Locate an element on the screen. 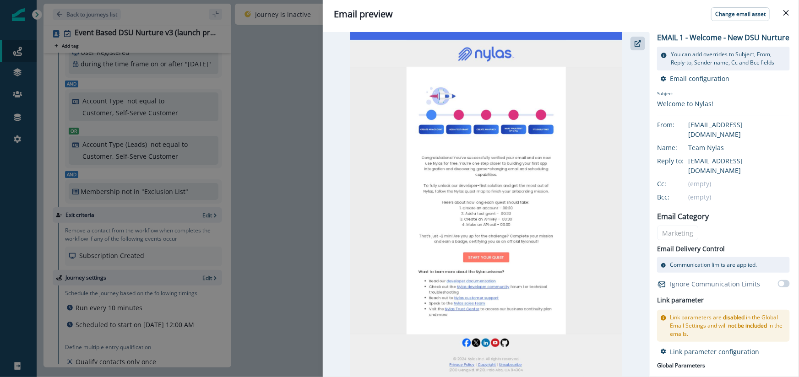 The width and height of the screenshot is (799, 377). p: Communication limits are applied. is located at coordinates (713, 265).